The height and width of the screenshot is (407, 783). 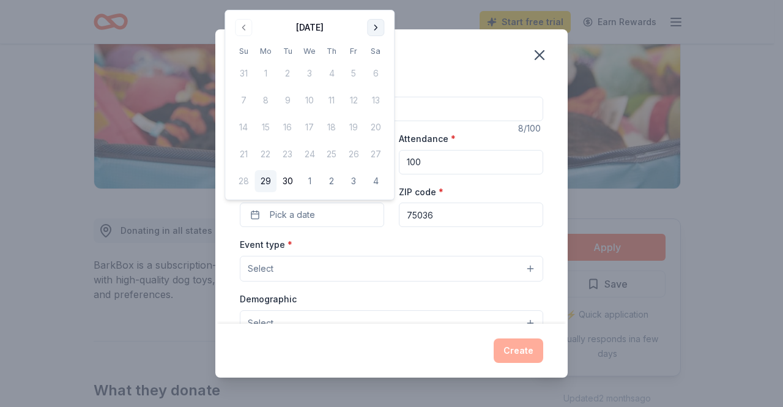 I want to click on label: ZIP code, so click(x=421, y=192).